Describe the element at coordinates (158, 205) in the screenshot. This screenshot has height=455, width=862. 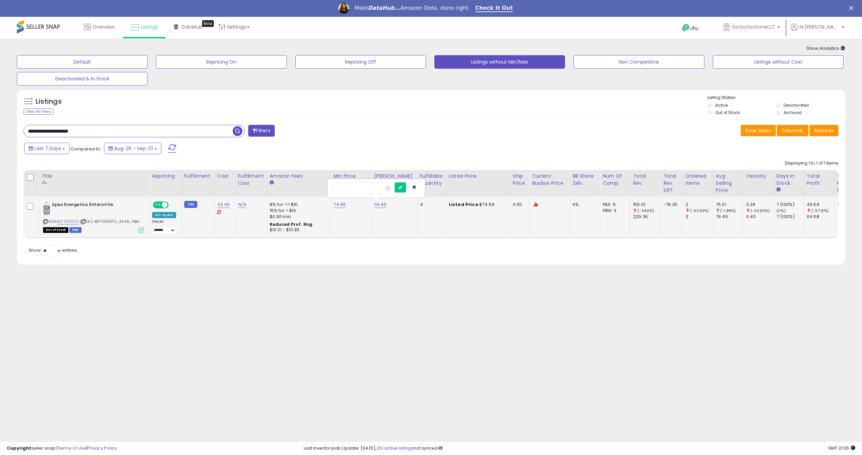
I see `span: ON` at that location.